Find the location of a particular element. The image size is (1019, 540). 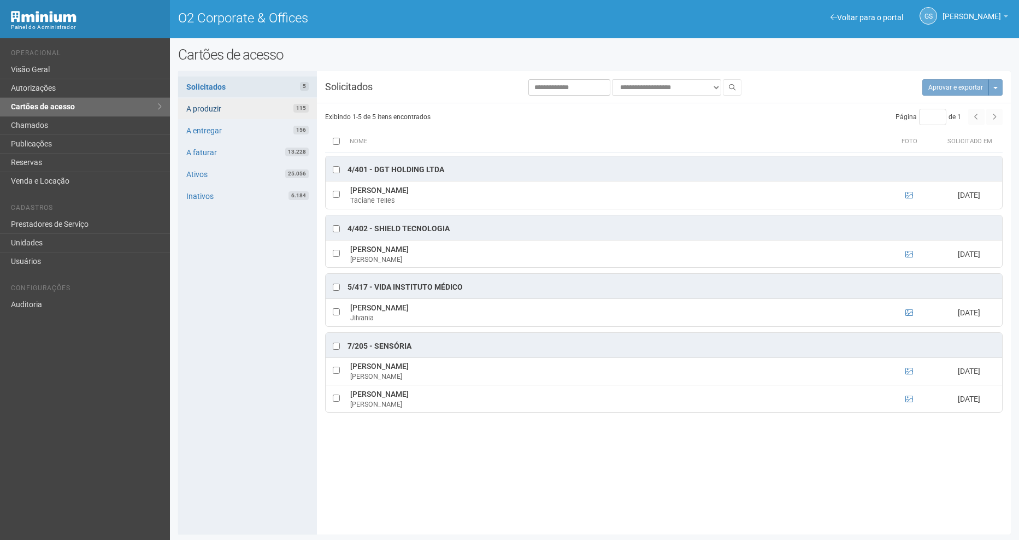

a: Solicitados5 is located at coordinates (247, 87).